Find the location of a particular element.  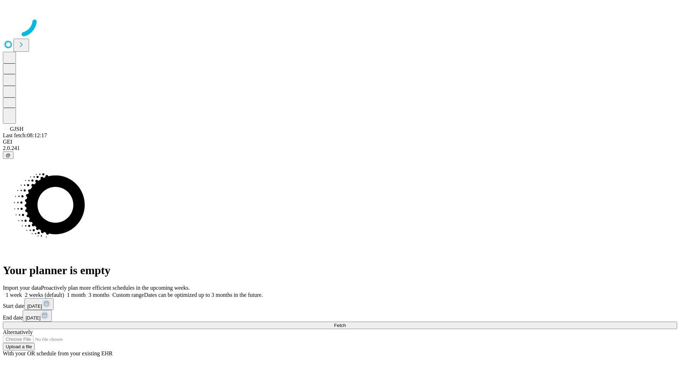

span: Fetch is located at coordinates (340, 325).